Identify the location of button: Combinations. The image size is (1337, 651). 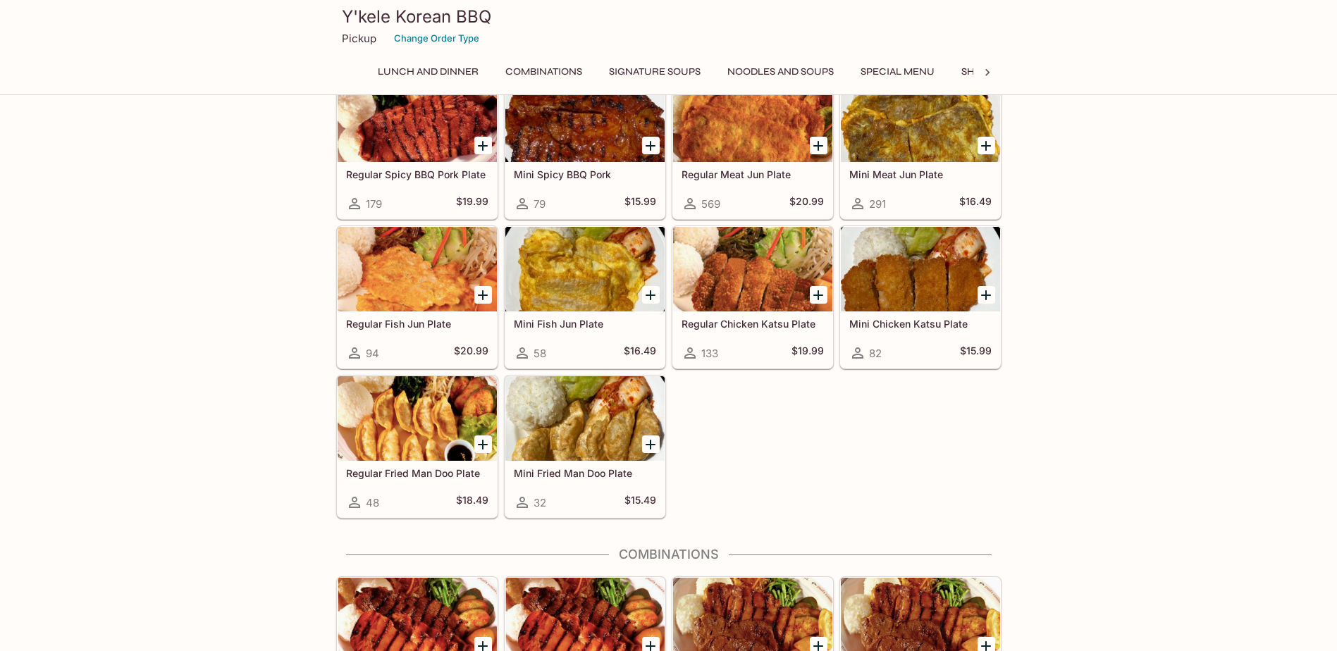
(543, 72).